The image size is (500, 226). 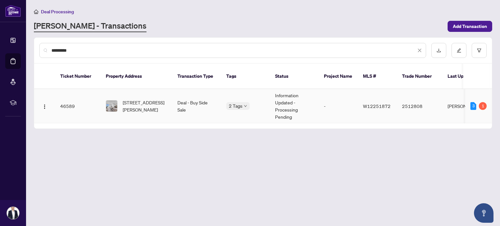 What do you see at coordinates (236, 106) in the screenshot?
I see `span: 2 Tags` at bounding box center [236, 106].